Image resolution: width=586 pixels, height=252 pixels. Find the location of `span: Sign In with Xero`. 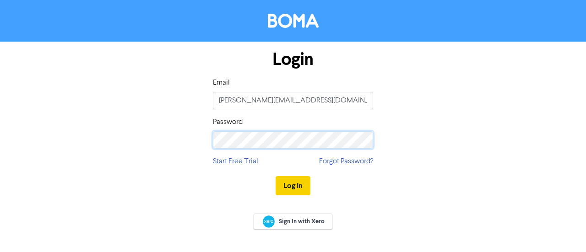

span: Sign In with Xero is located at coordinates (302, 222).